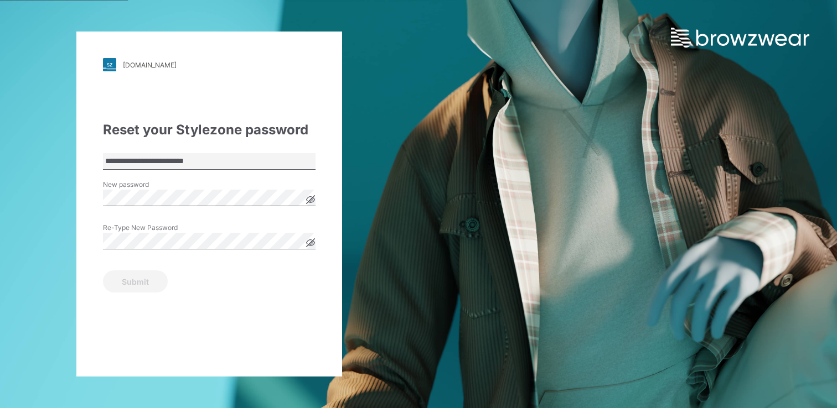 The width and height of the screenshot is (837, 408). I want to click on label: Re-Type New Password, so click(142, 228).